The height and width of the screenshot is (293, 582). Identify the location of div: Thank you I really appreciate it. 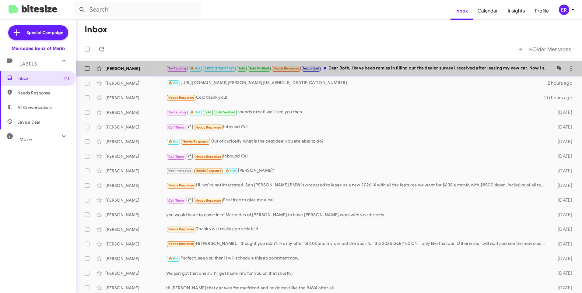
(357, 229).